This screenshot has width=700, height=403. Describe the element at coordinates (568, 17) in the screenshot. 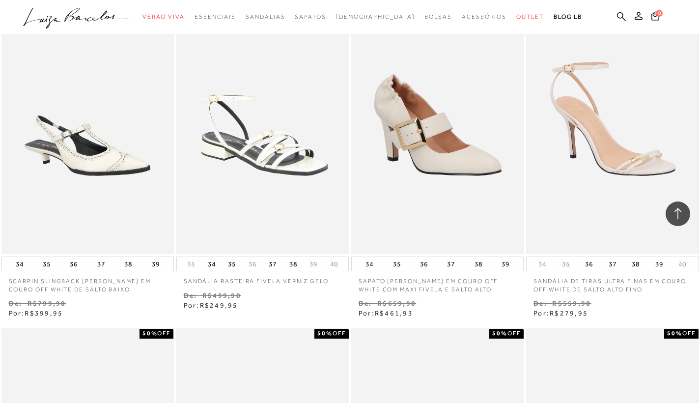

I see `span: BLOG LB` at that location.